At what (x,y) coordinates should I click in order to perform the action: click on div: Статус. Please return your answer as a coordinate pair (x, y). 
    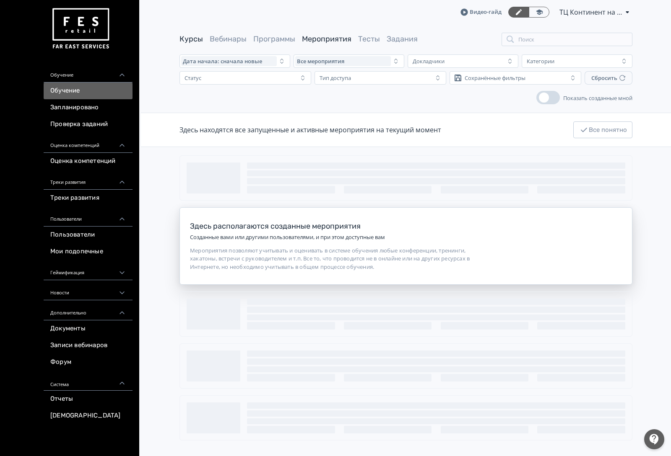
    Looking at the image, I should click on (193, 78).